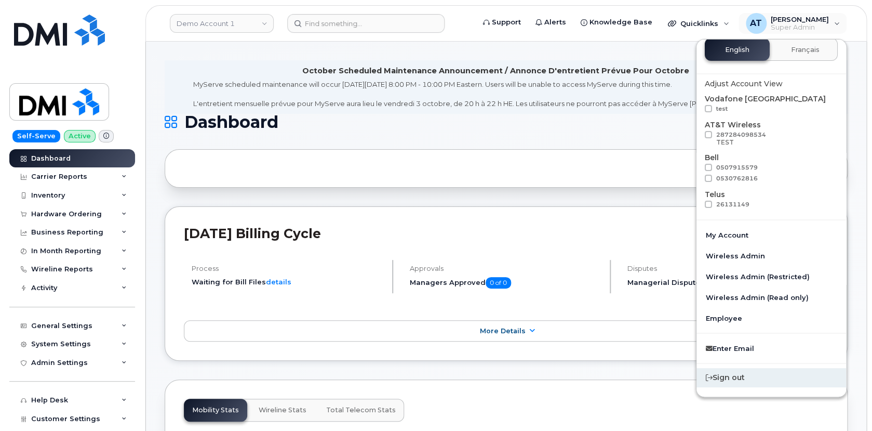  Describe the element at coordinates (772, 168) in the screenshot. I see `div: Bell` at that location.